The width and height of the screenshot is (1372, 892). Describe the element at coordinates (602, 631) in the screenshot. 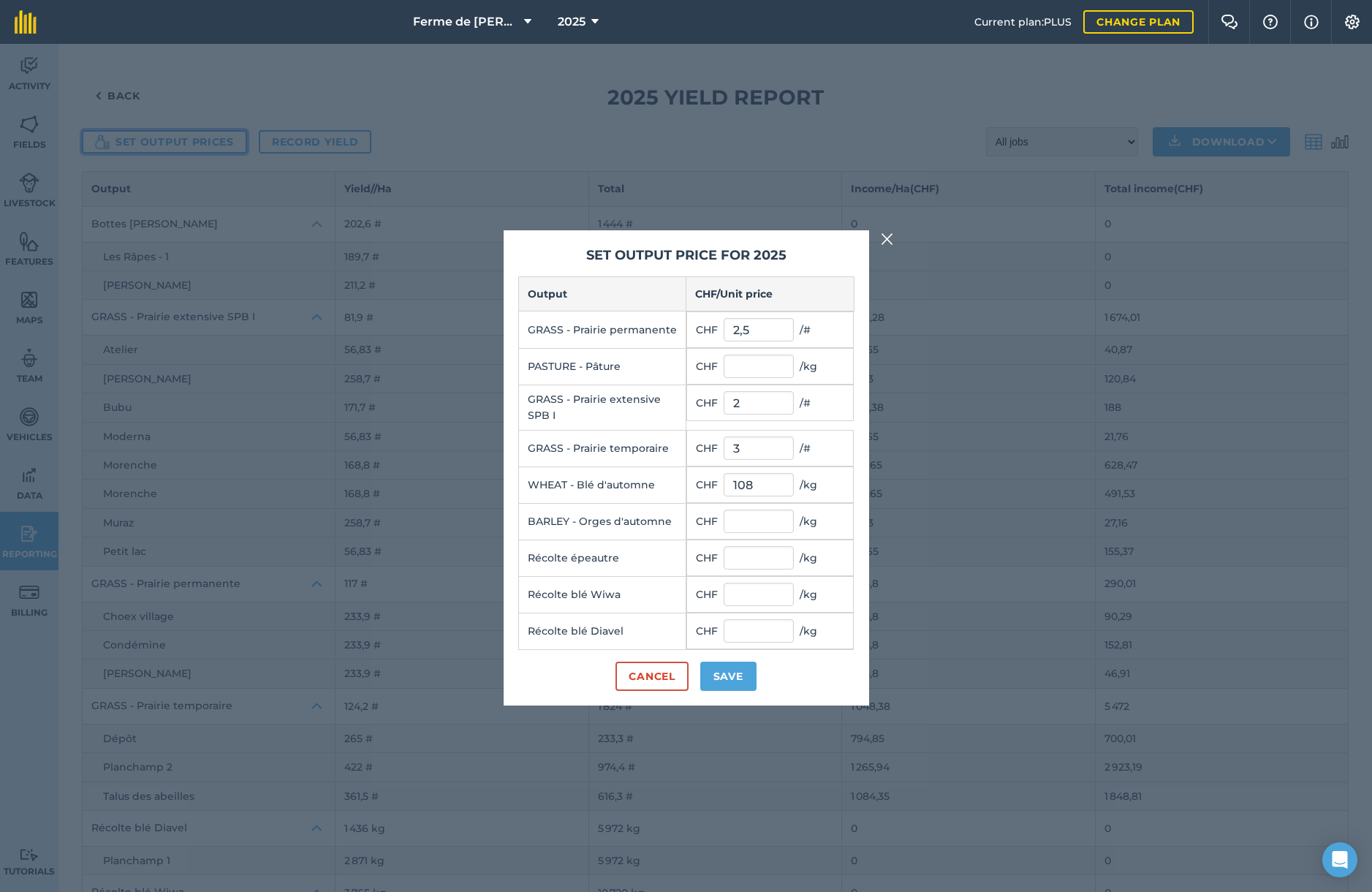

I see `td: Récolte blé Diavel` at that location.